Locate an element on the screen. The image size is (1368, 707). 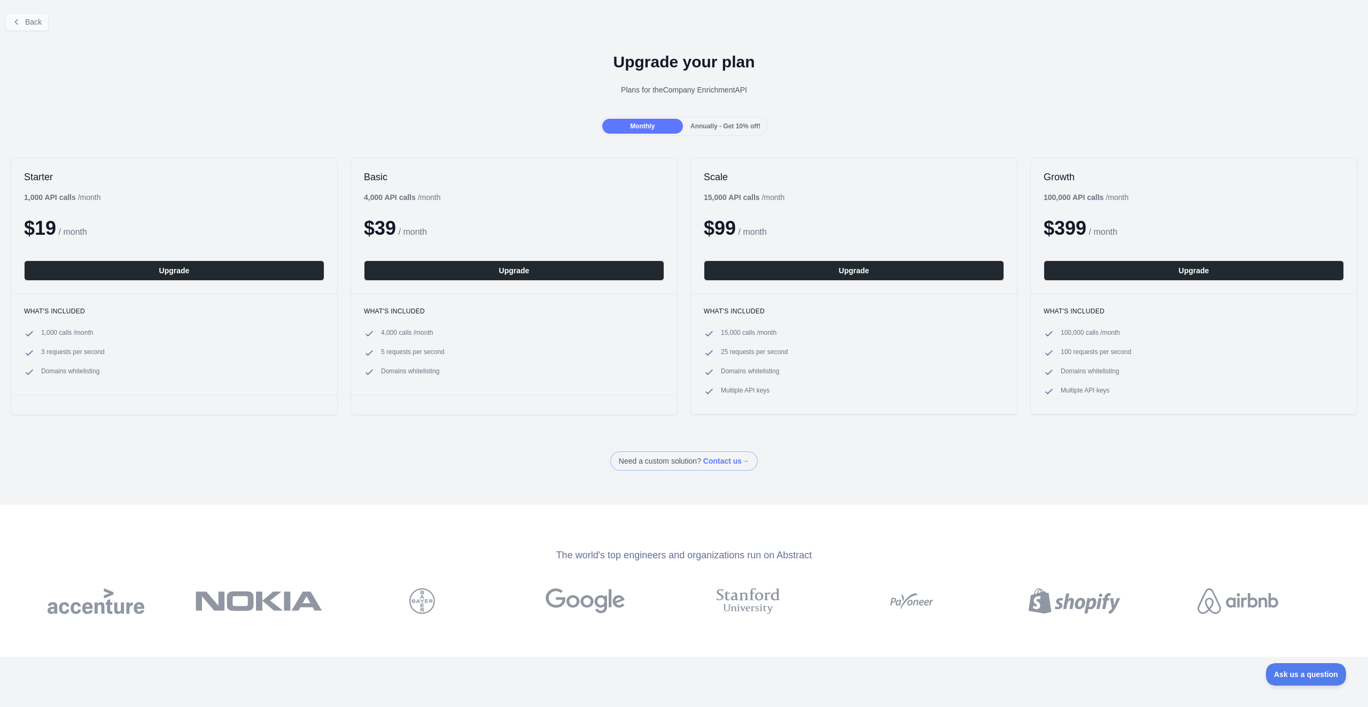
b: 15,000 API calls is located at coordinates (732, 197).